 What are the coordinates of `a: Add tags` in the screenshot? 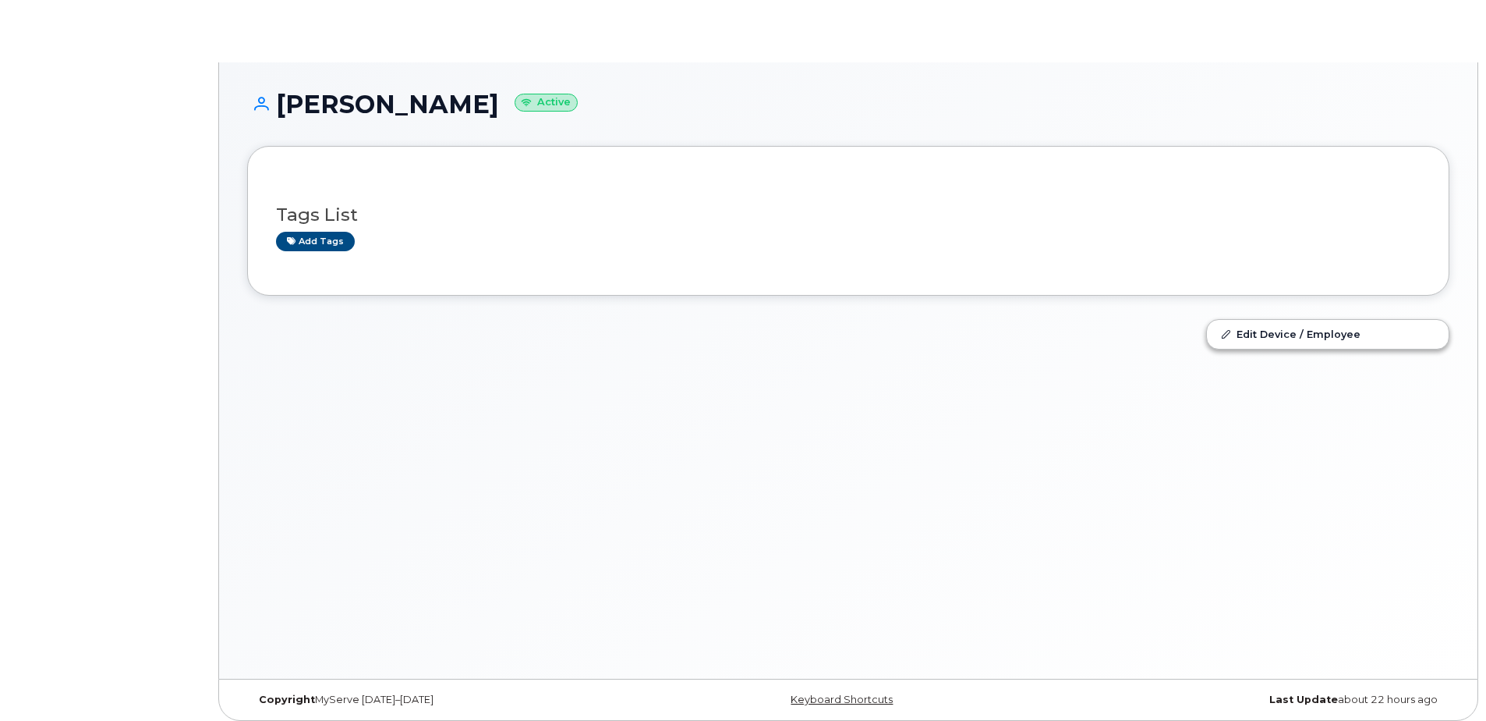 It's located at (315, 241).